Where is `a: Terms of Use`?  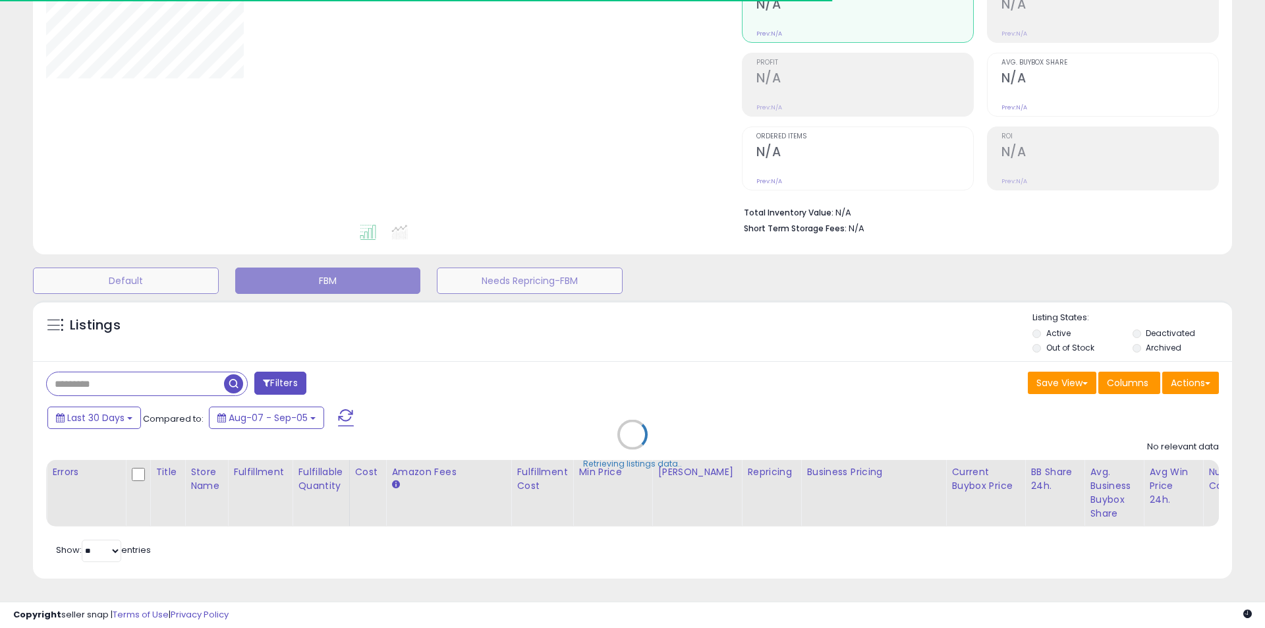 a: Terms of Use is located at coordinates (140, 614).